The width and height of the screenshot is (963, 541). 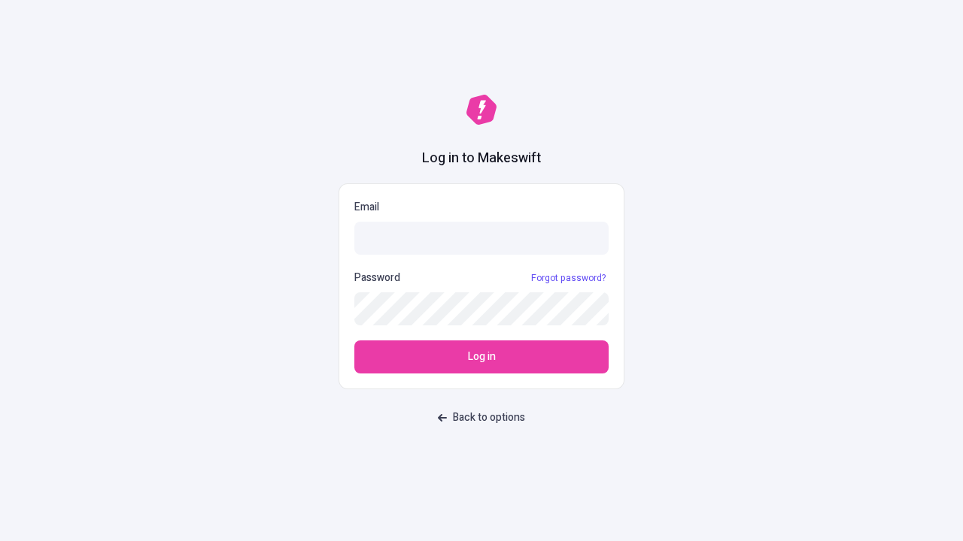 I want to click on a: Forgot password?, so click(x=568, y=278).